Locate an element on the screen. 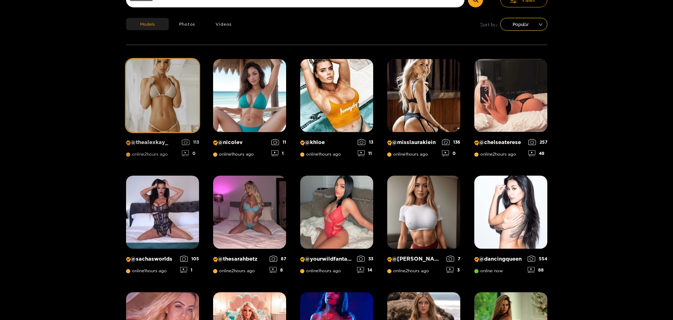 Image resolution: width=673 pixels, height=320 pixels. a: Creator Profile Image: khloe@khloeonline1hours ago1311 is located at coordinates (337, 110).